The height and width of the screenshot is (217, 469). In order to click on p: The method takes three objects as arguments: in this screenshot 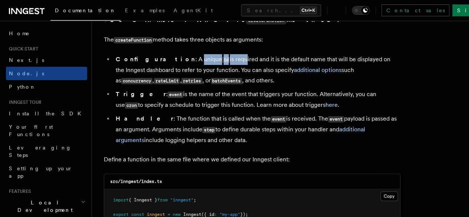, I will do `click(252, 40)`.